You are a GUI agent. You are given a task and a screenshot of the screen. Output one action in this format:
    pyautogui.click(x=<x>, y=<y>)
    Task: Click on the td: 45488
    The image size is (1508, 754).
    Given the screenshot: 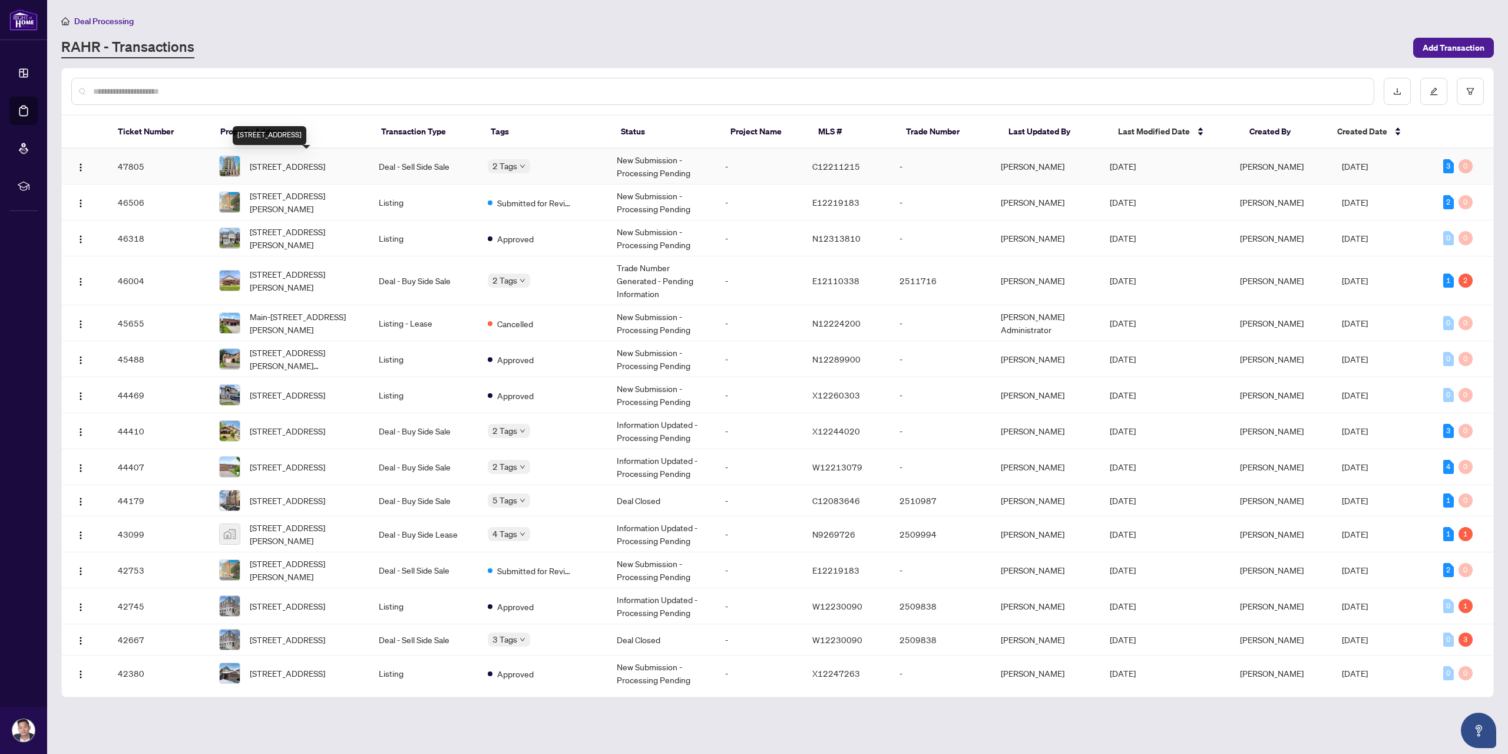 What is the action you would take?
    pyautogui.click(x=159, y=359)
    